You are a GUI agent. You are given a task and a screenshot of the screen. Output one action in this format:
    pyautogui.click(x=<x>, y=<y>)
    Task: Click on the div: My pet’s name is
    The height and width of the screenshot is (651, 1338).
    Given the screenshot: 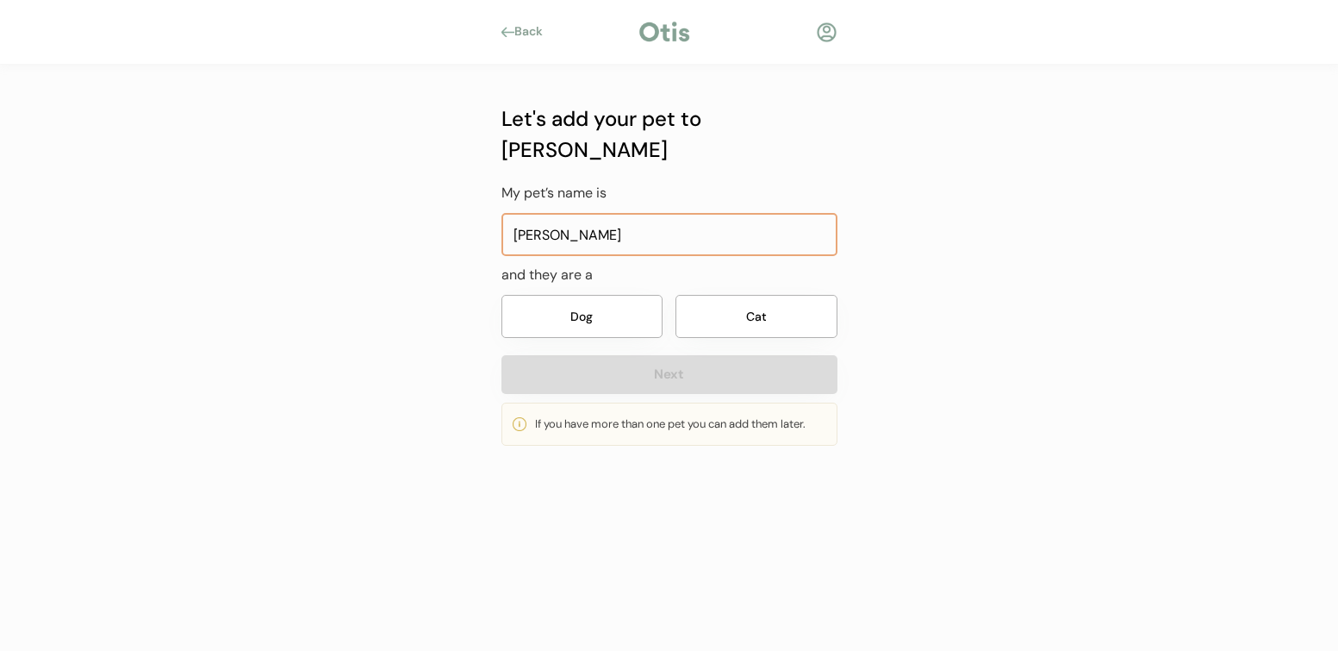 What is the action you would take?
    pyautogui.click(x=670, y=193)
    